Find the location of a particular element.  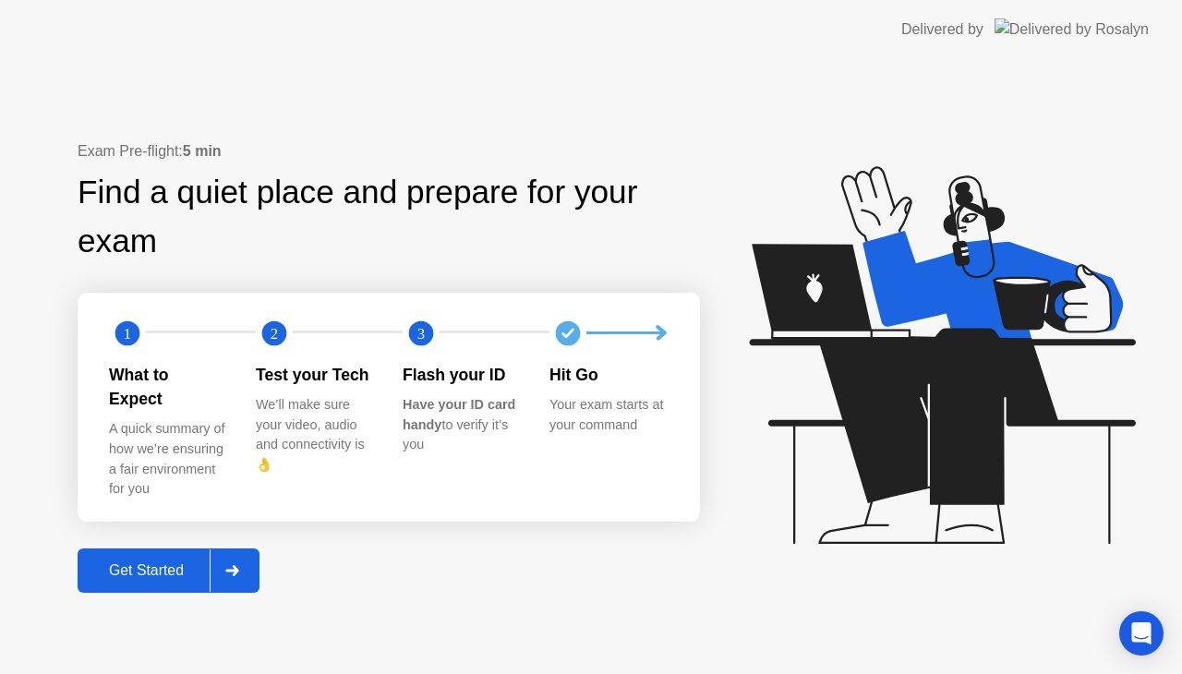

text: 1 is located at coordinates (127, 333).